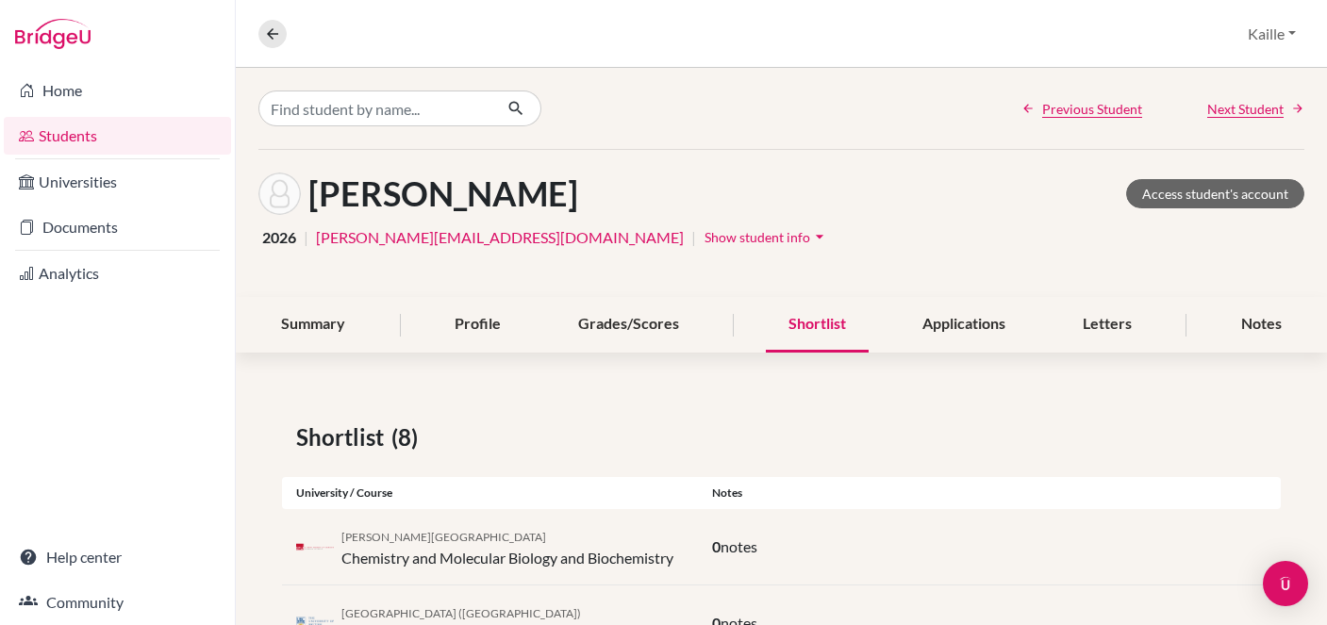 The image size is (1327, 625). Describe the element at coordinates (757, 237) in the screenshot. I see `span: Show student info` at that location.